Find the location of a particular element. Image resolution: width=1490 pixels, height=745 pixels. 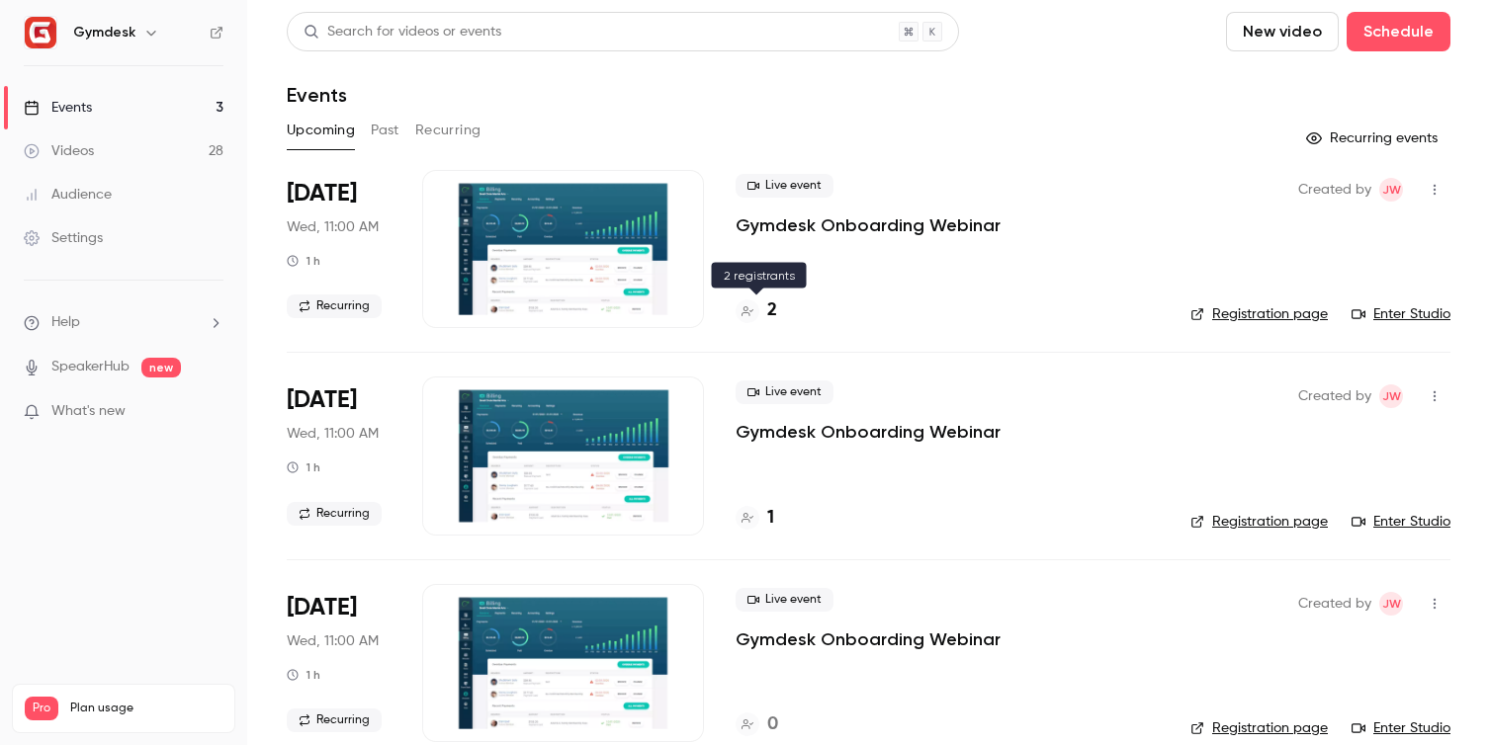

a: 1 is located at coordinates (754, 518).